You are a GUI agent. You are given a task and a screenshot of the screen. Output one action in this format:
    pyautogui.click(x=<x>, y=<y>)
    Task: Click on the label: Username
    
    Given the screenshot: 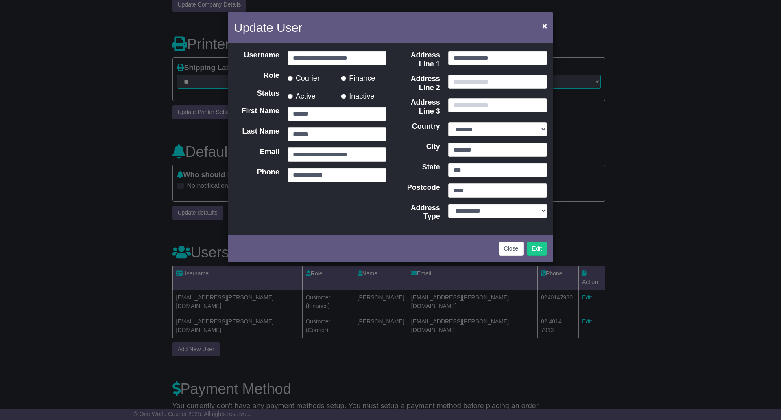 What is the action you would take?
    pyautogui.click(x=257, y=58)
    